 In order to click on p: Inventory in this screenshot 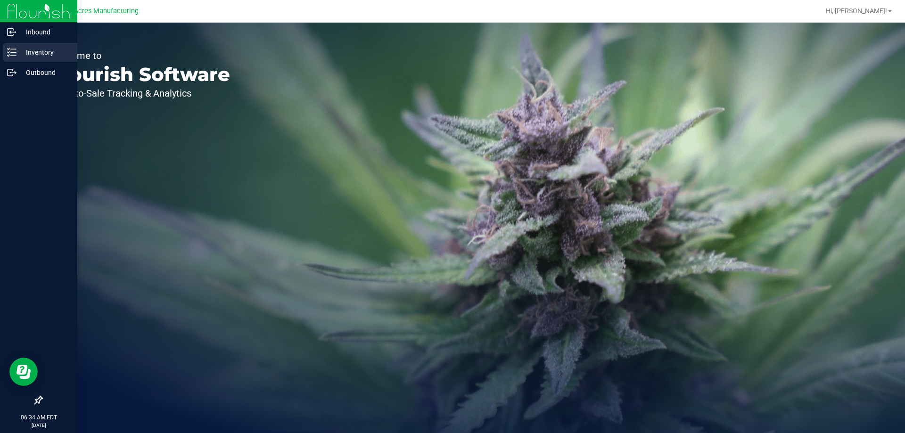, I will do `click(45, 52)`.